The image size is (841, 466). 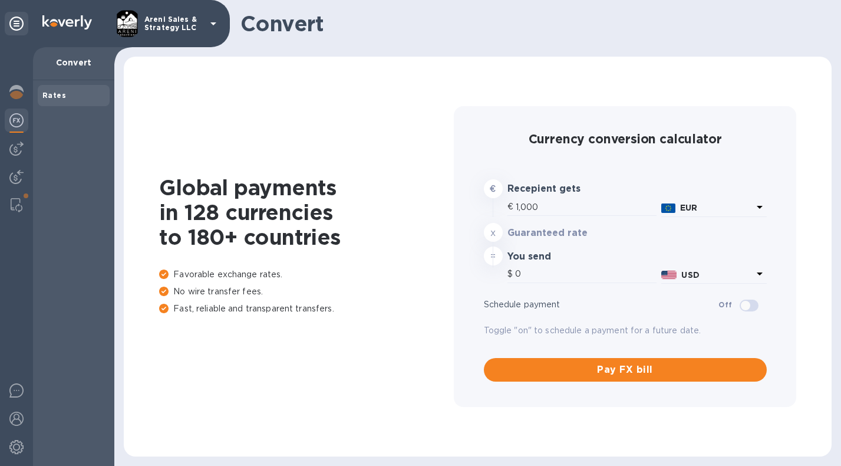 What do you see at coordinates (67, 22) in the screenshot?
I see `img: Logo` at bounding box center [67, 22].